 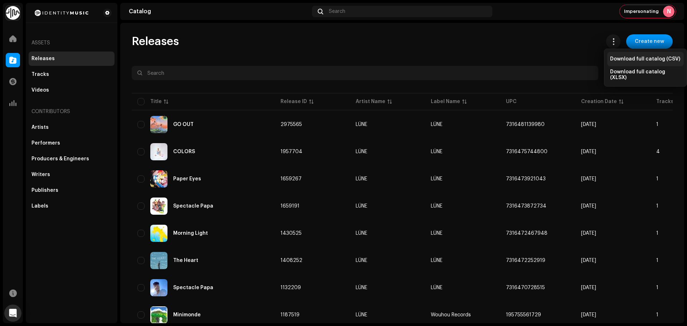 What do you see at coordinates (155, 42) in the screenshot?
I see `span: Releases` at bounding box center [155, 42].